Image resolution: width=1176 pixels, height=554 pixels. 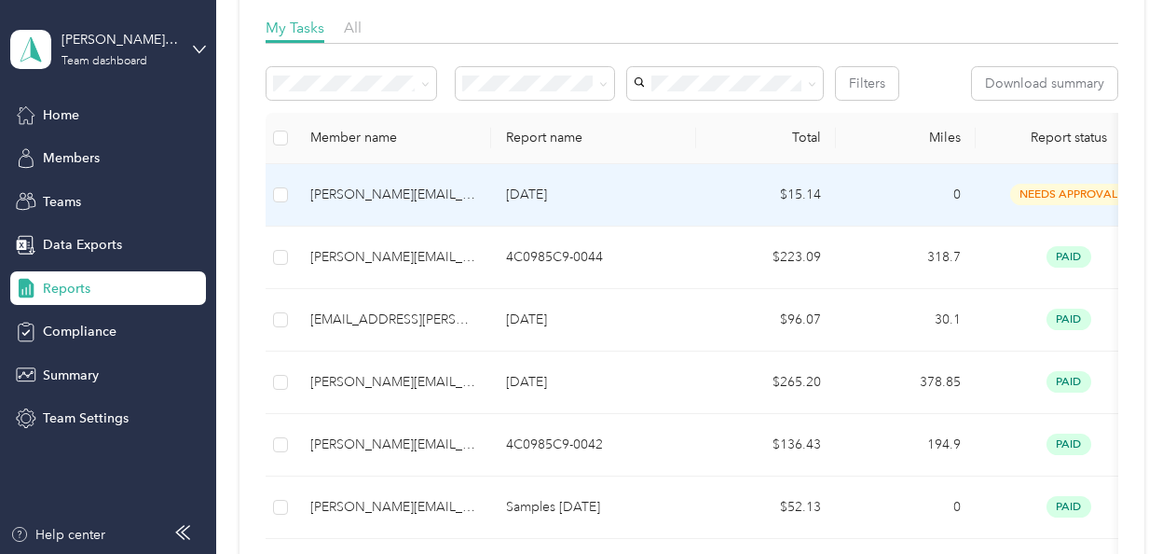 What do you see at coordinates (594, 257) in the screenshot?
I see `p: 4C0985C9-0044` at bounding box center [594, 257].